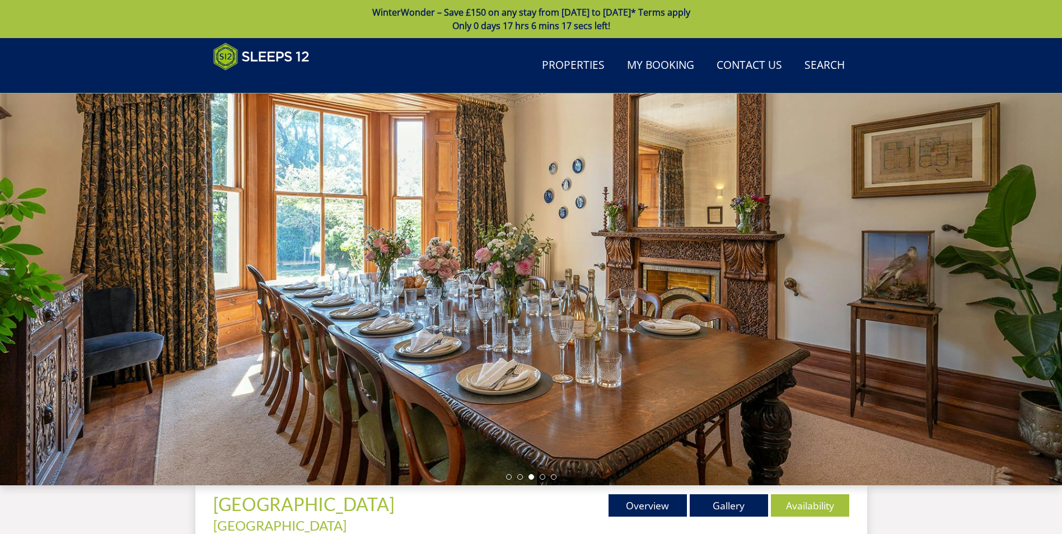 This screenshot has width=1062, height=534. Describe the element at coordinates (825, 65) in the screenshot. I see `a: Search` at that location.